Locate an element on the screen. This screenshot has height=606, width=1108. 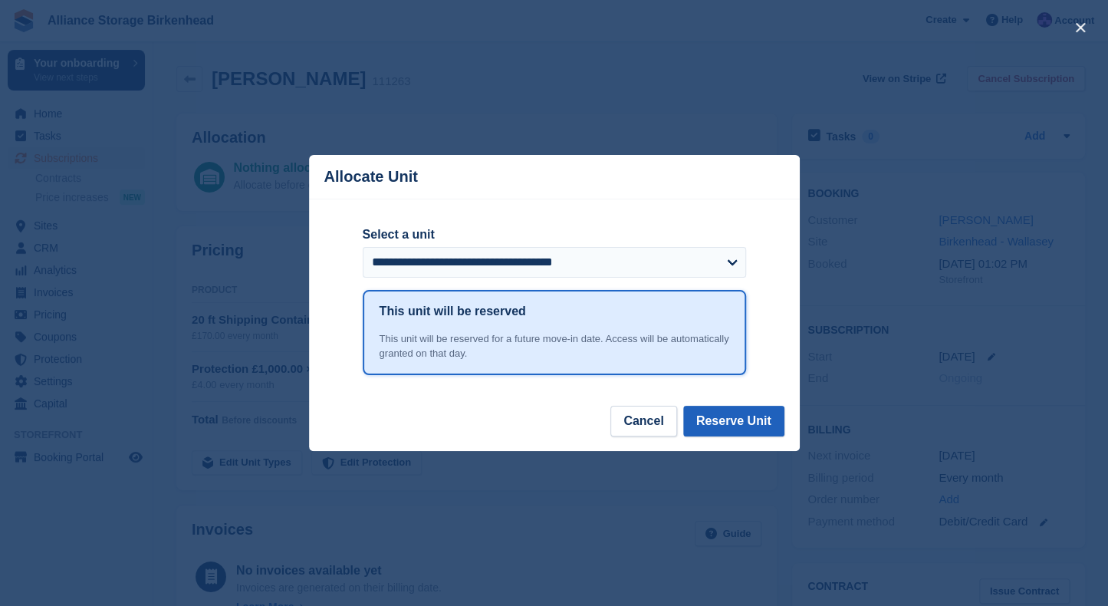
button: Cancel is located at coordinates (643, 421).